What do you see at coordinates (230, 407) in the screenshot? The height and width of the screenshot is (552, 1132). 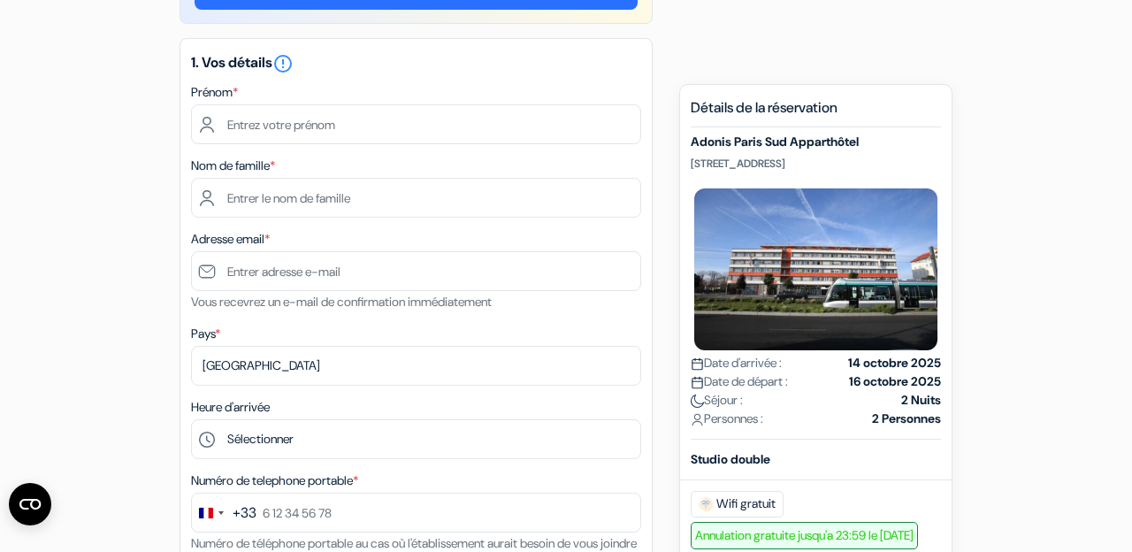 I see `label: Heure d'arrivée` at bounding box center [230, 407].